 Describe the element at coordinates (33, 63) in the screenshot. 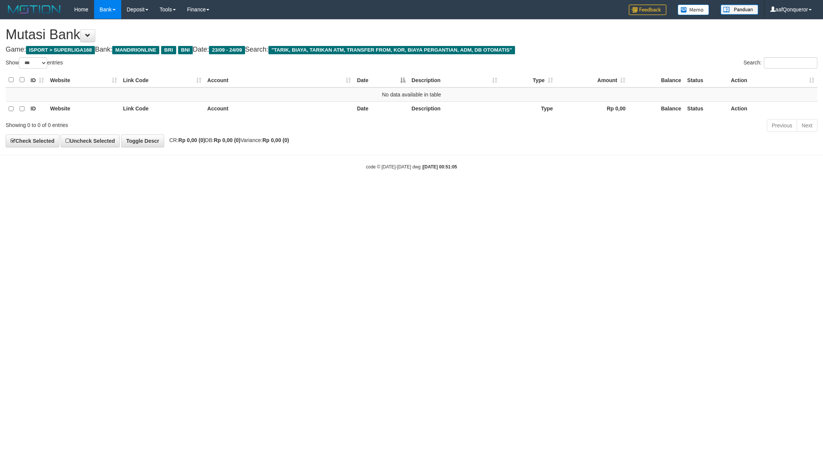

I see `select: Showentries` at that location.